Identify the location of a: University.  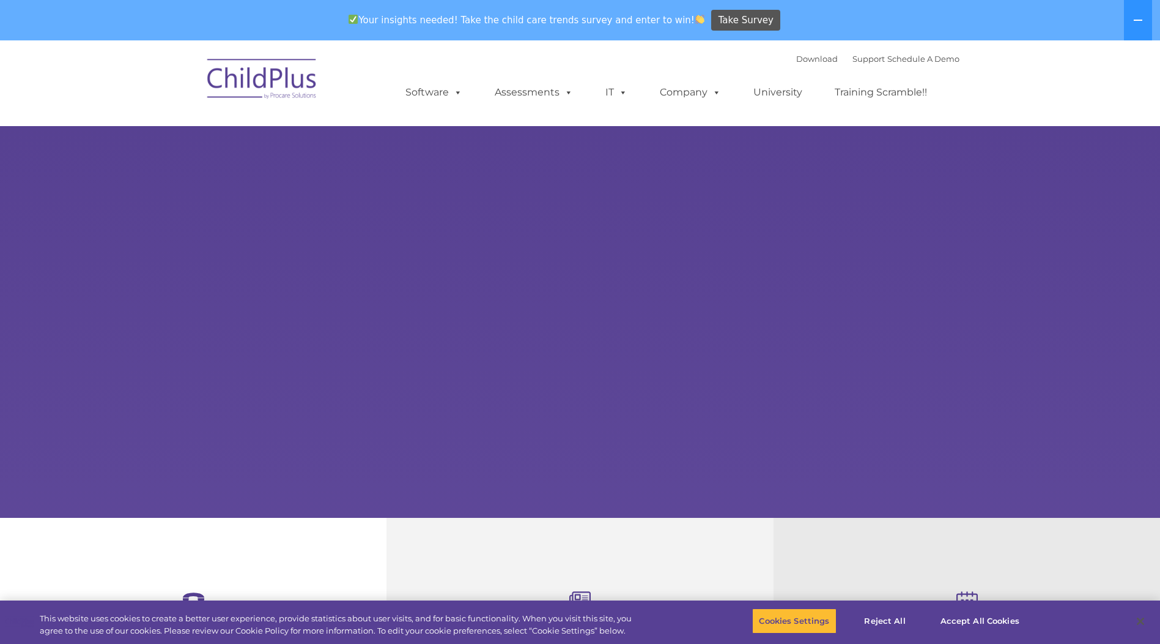
(778, 92).